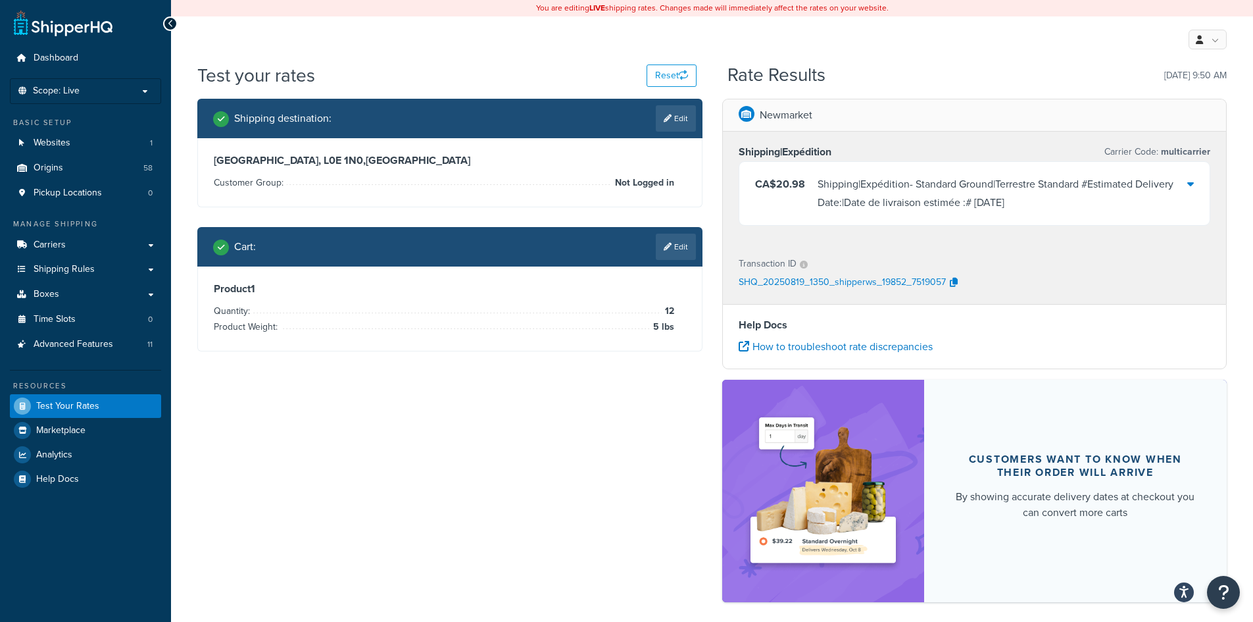 This screenshot has width=1253, height=622. I want to click on li: Shipping Rules, so click(86, 269).